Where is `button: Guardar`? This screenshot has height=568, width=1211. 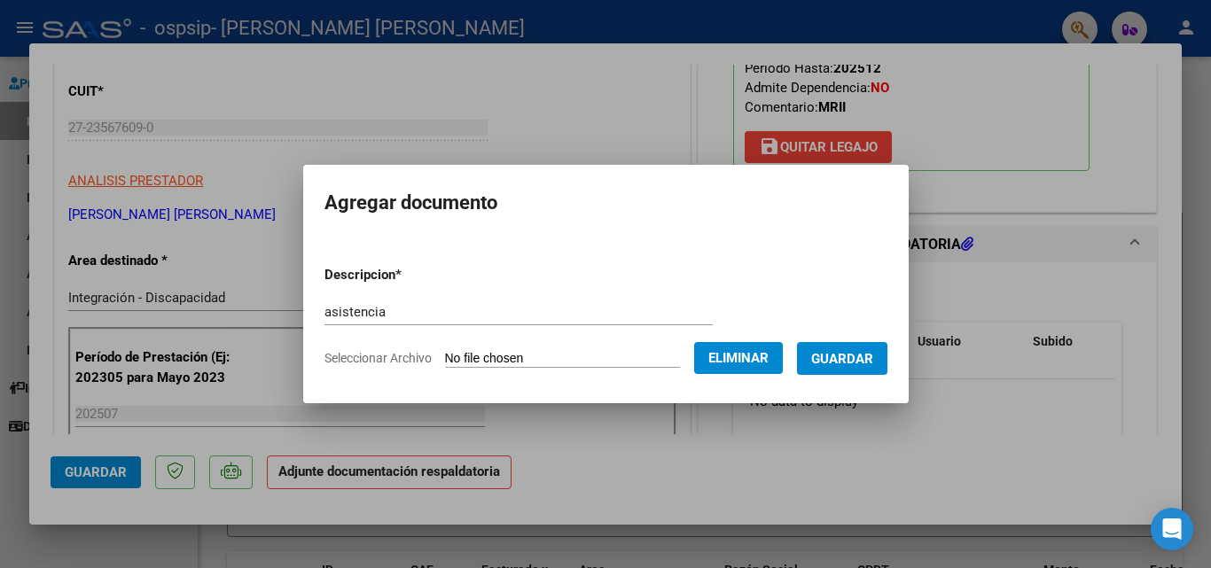
button: Guardar is located at coordinates (842, 358).